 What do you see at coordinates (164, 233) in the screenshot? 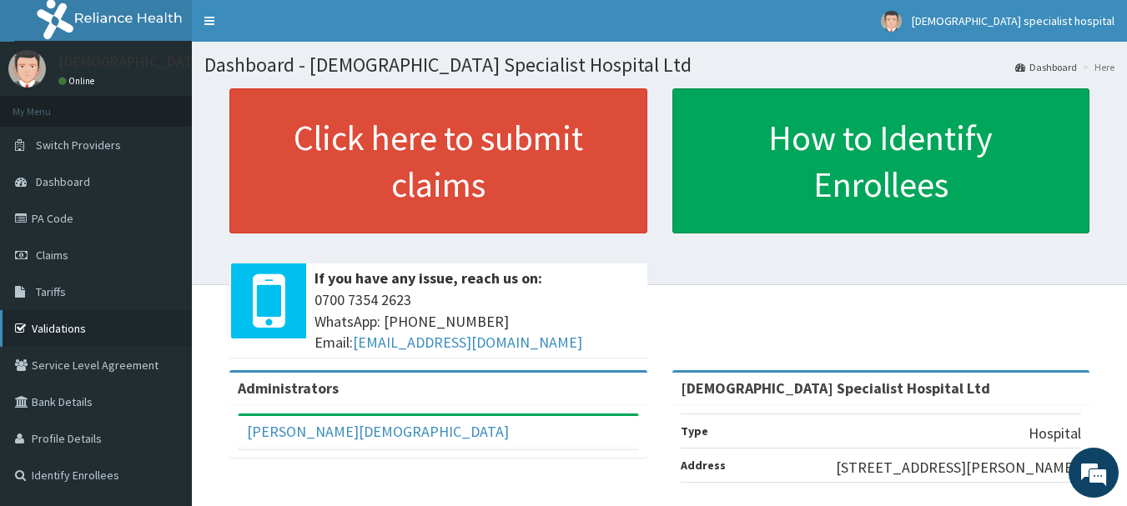
I see `span: We're online!` at bounding box center [164, 233].